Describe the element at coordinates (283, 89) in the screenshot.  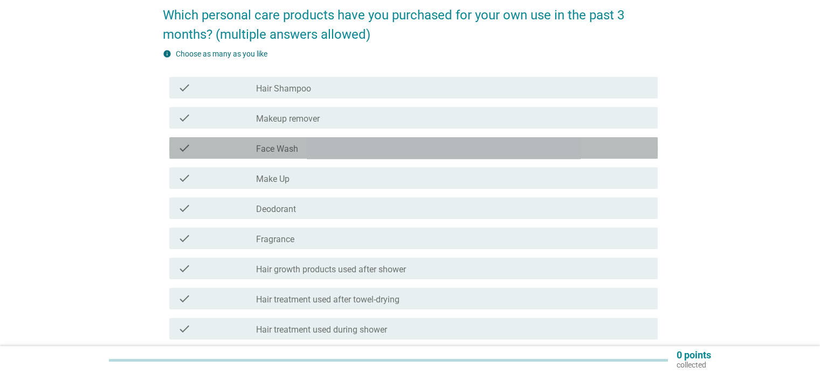
I see `label: Hair Shampoo` at that location.